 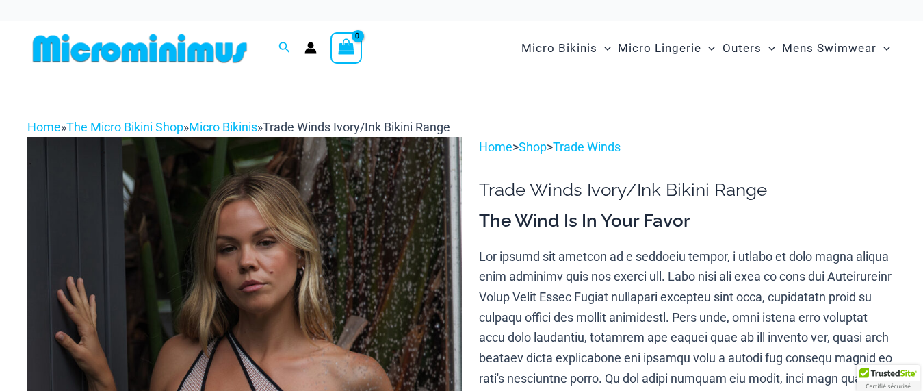 What do you see at coordinates (742, 48) in the screenshot?
I see `span: Outers` at bounding box center [742, 48].